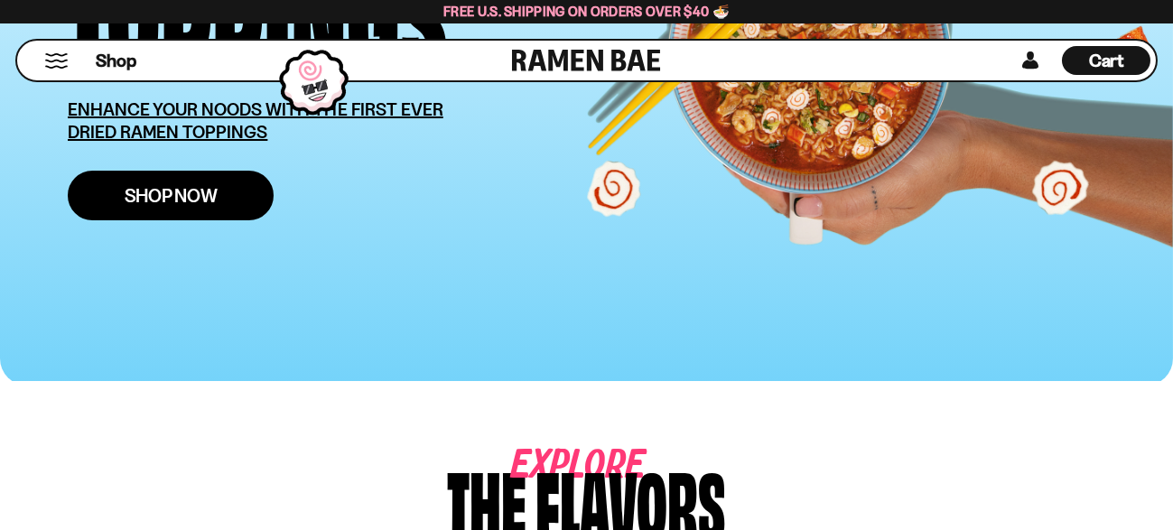  Describe the element at coordinates (551, 466) in the screenshot. I see `span: Explore` at that location.